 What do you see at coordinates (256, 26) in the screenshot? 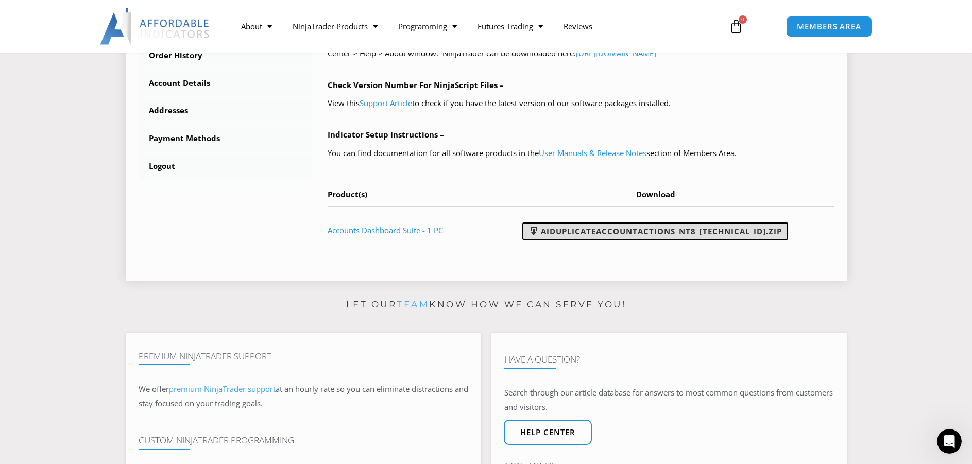
I see `a: About` at bounding box center [256, 26].